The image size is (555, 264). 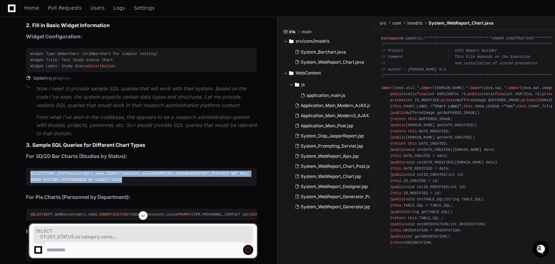 I want to click on span: application_main.js, so click(x=326, y=96).